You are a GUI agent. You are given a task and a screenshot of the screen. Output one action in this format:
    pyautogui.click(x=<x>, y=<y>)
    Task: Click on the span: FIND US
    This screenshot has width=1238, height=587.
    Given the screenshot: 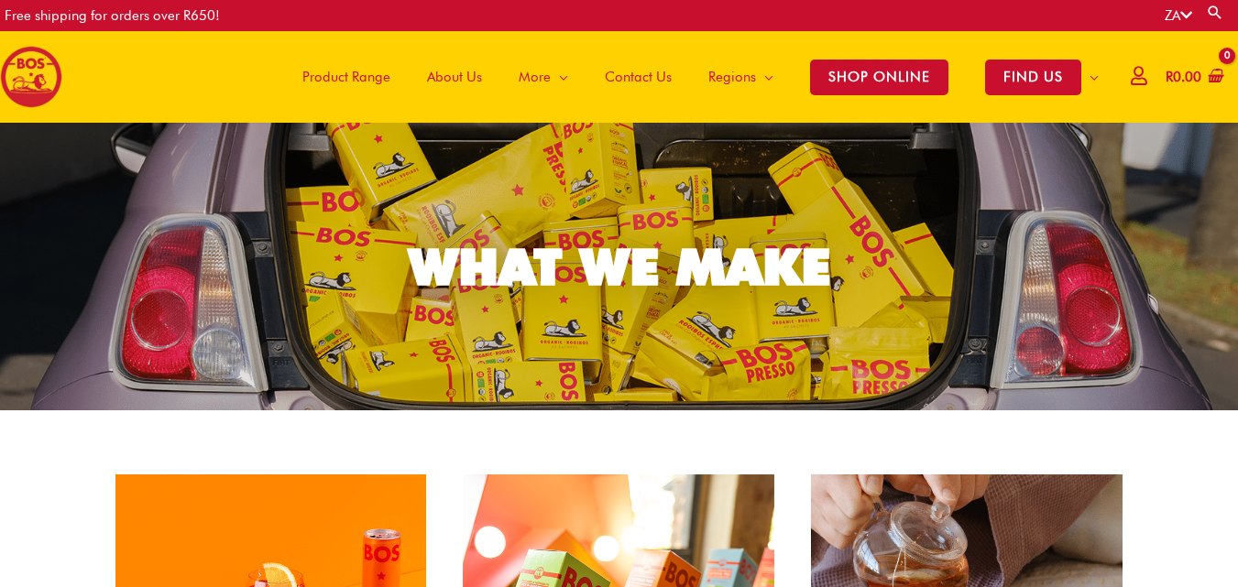 What is the action you would take?
    pyautogui.click(x=1033, y=77)
    